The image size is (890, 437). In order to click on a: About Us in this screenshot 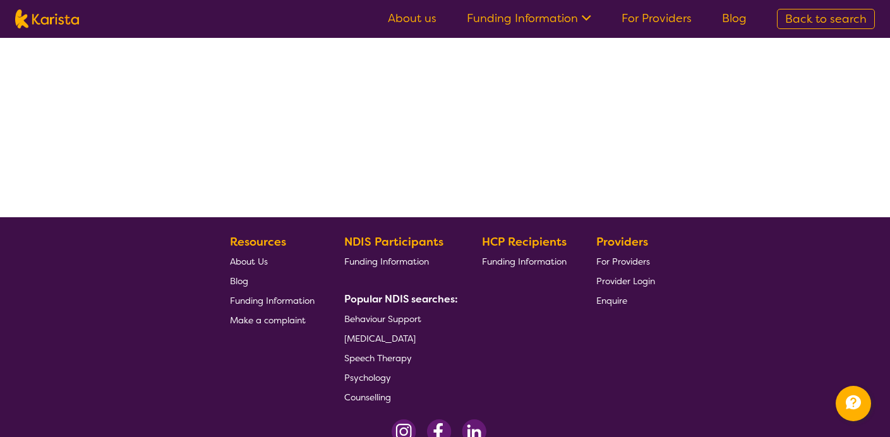, I will do `click(272, 261)`.